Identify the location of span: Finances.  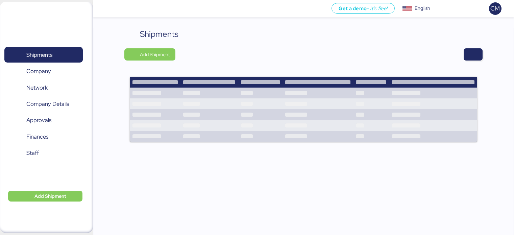
(37, 137).